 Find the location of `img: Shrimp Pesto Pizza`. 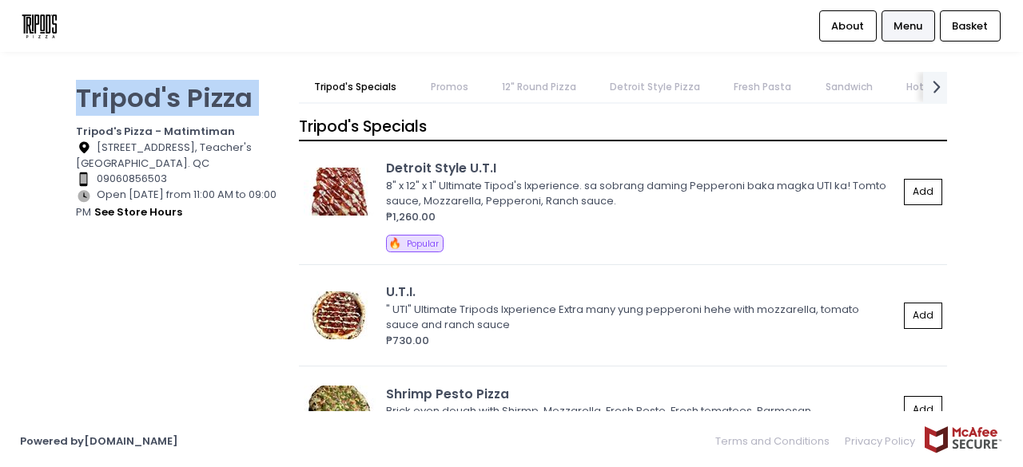

img: Shrimp Pesto Pizza is located at coordinates (340, 410).